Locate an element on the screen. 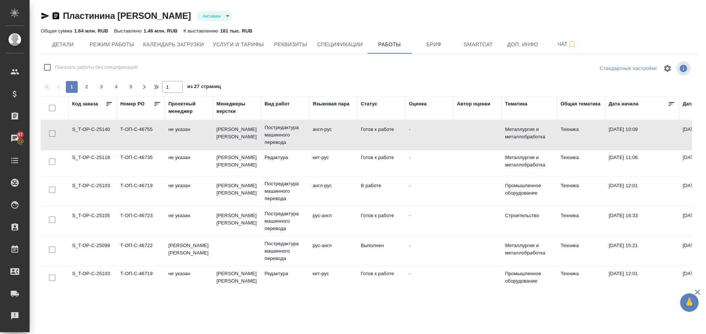 Image resolution: width=706 pixels, height=334 pixels. span: 4 is located at coordinates (116, 87).